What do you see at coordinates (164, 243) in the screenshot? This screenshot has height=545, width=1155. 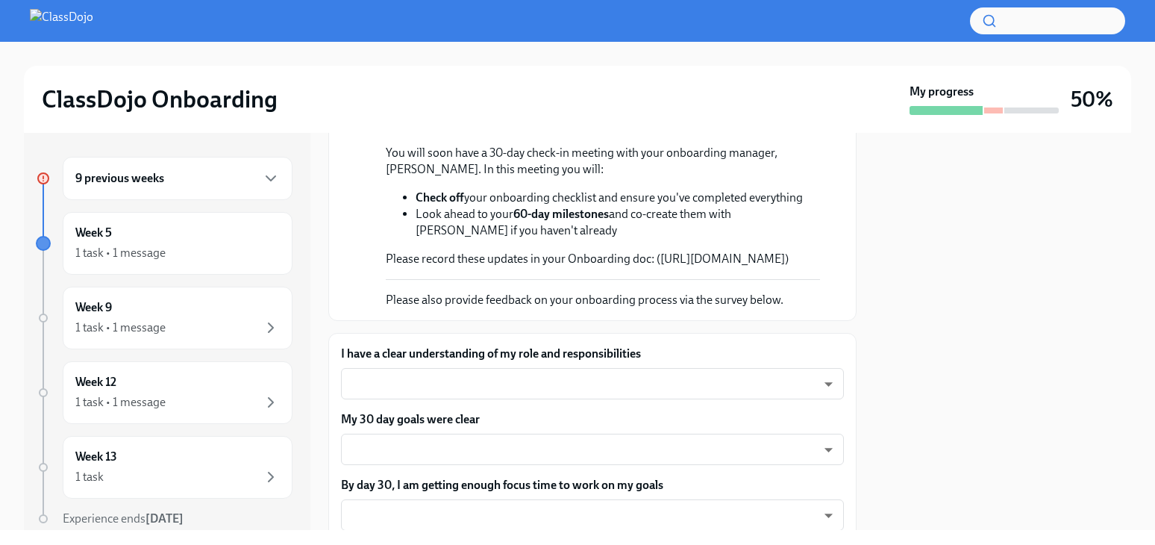 I see `a: Week 51 task • 1 message` at bounding box center [164, 243].